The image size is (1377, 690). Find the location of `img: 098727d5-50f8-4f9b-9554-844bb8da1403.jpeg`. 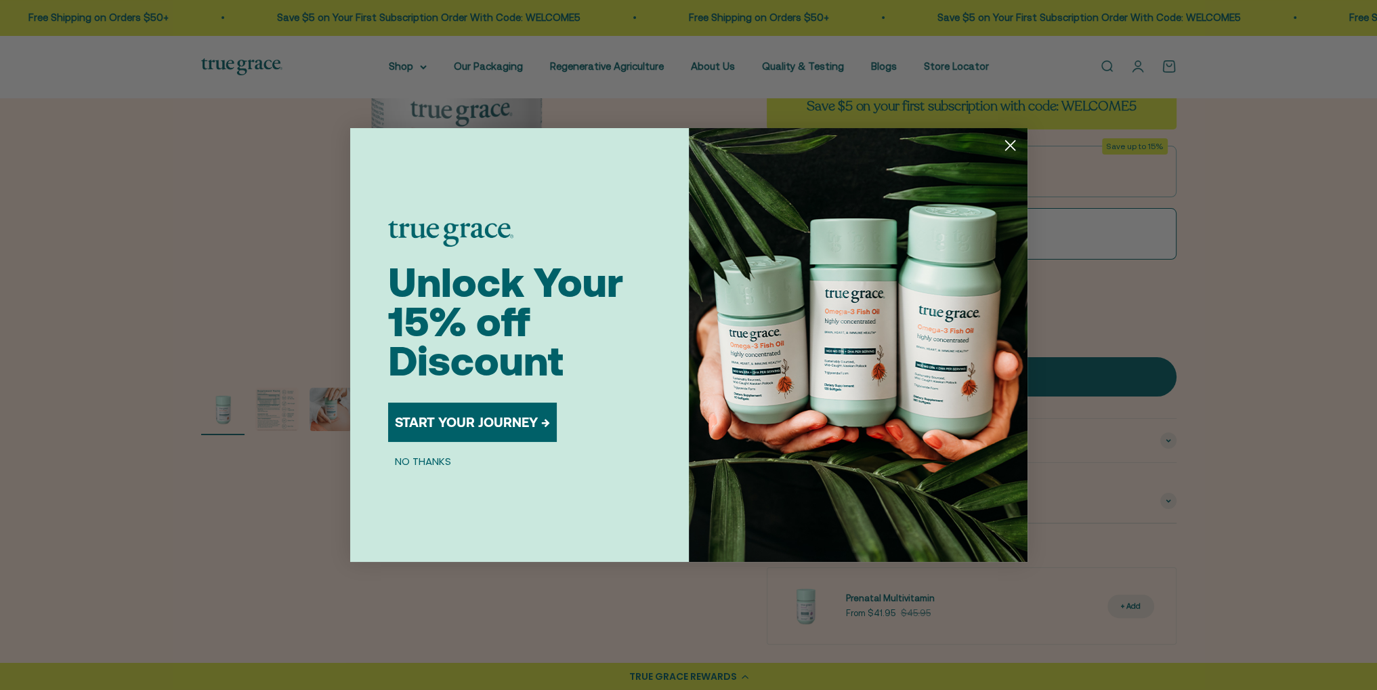

img: 098727d5-50f8-4f9b-9554-844bb8da1403.jpeg is located at coordinates (858, 345).